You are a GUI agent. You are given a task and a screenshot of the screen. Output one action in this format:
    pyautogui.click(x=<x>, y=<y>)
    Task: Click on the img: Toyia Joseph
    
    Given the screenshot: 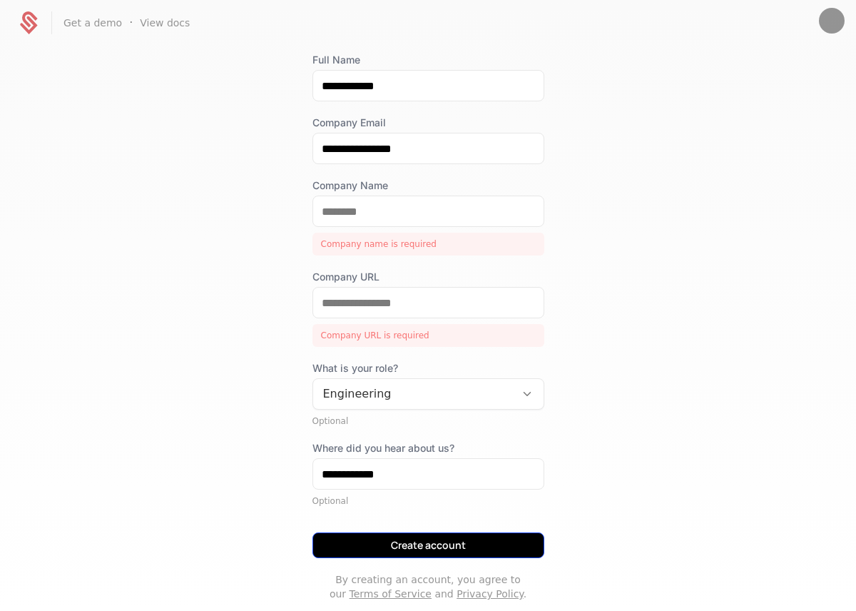 What is the action you would take?
    pyautogui.click(x=832, y=21)
    